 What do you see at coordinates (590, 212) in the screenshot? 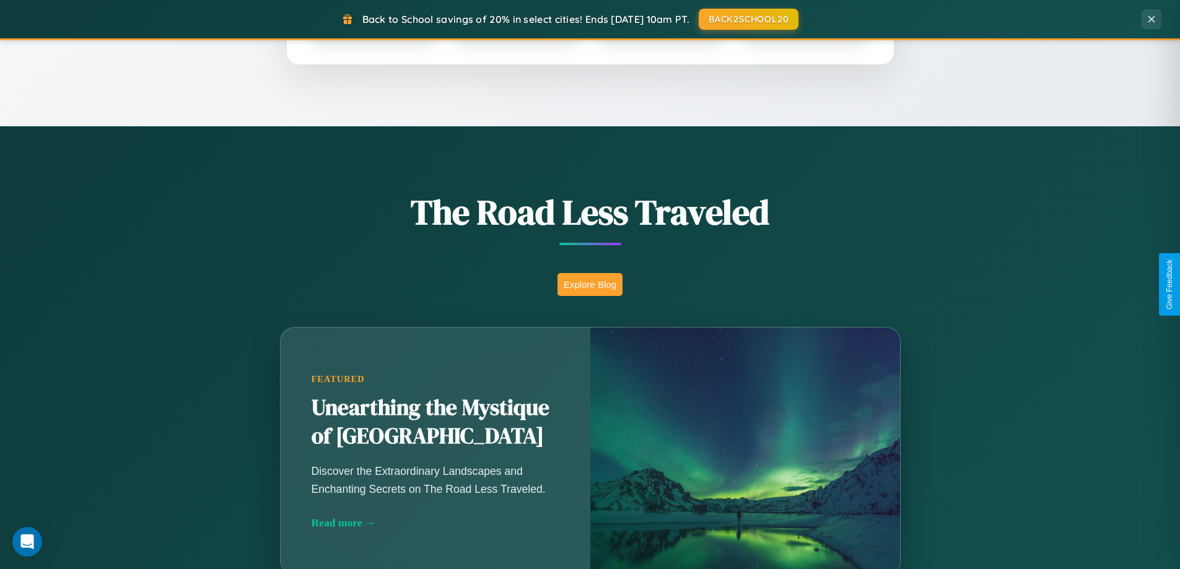
I see `h1: The Road Less Traveled` at bounding box center [590, 212].